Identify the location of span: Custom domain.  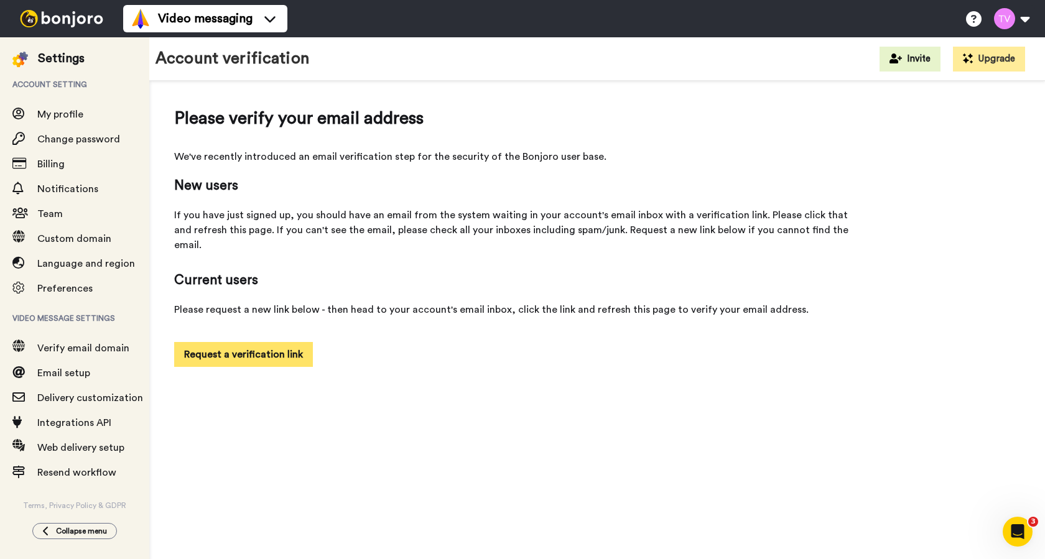
(74, 239).